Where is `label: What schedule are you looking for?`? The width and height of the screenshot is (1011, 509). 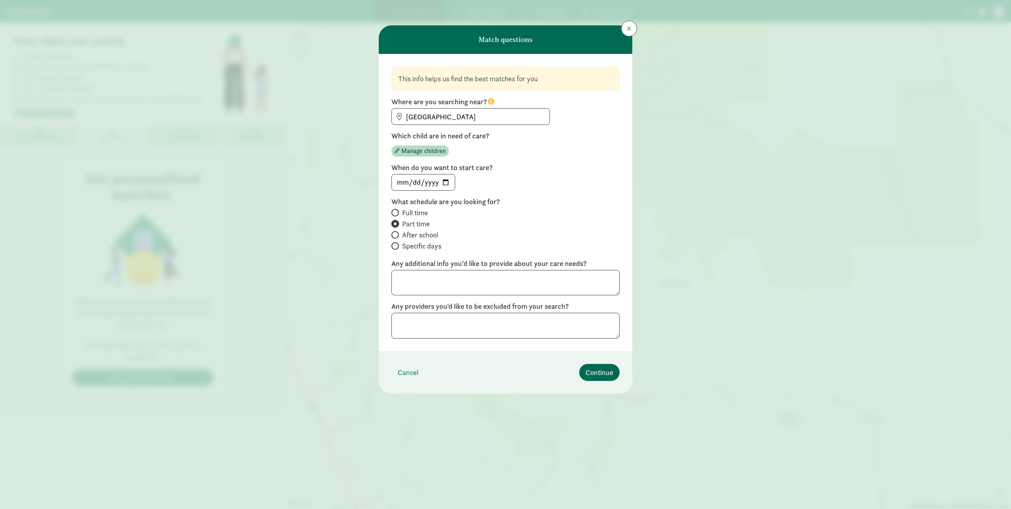 label: What schedule are you looking for? is located at coordinates (506, 202).